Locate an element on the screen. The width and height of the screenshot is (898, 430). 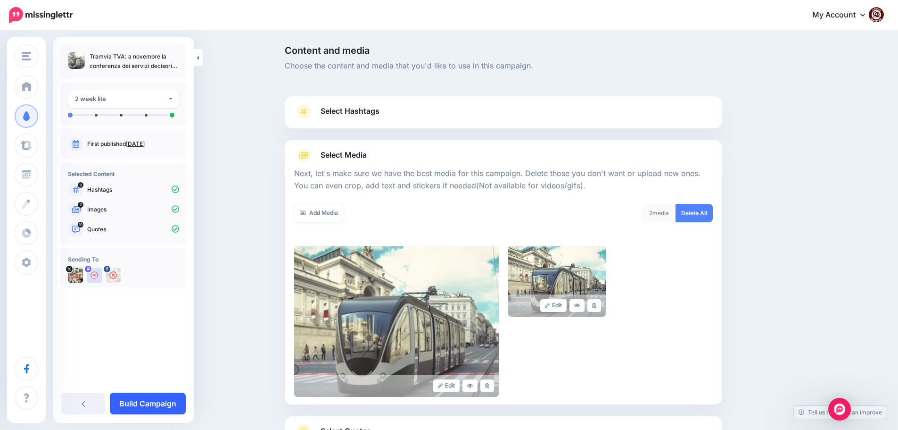
span: Select Media is located at coordinates (344, 155).